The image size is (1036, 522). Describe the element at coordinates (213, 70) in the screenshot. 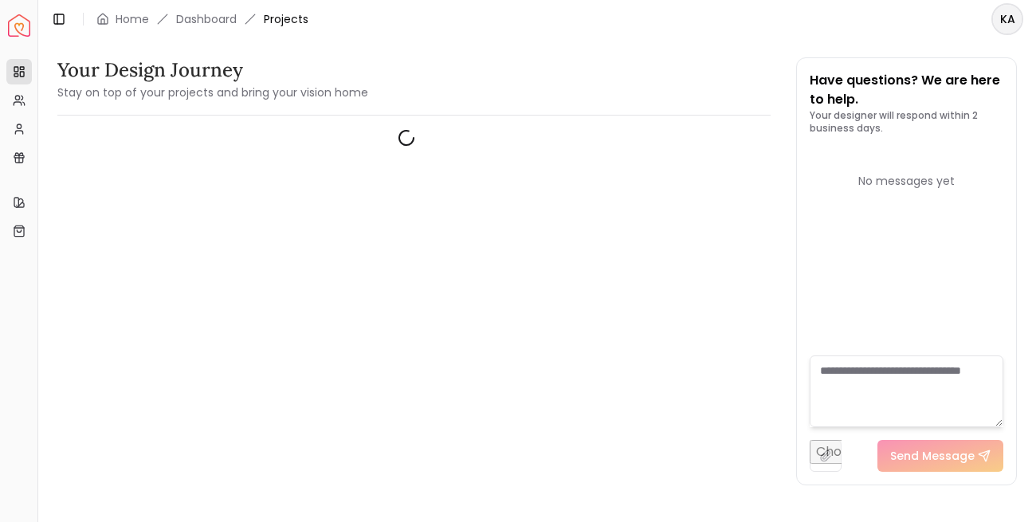

I see `h3: Your Design Journey` at that location.